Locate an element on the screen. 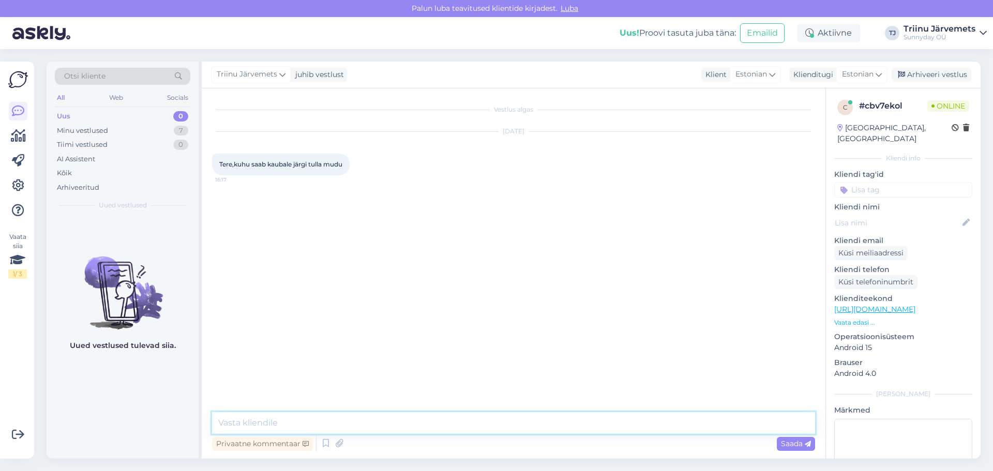 The width and height of the screenshot is (993, 471). span: Uued vestlused is located at coordinates (123, 205).